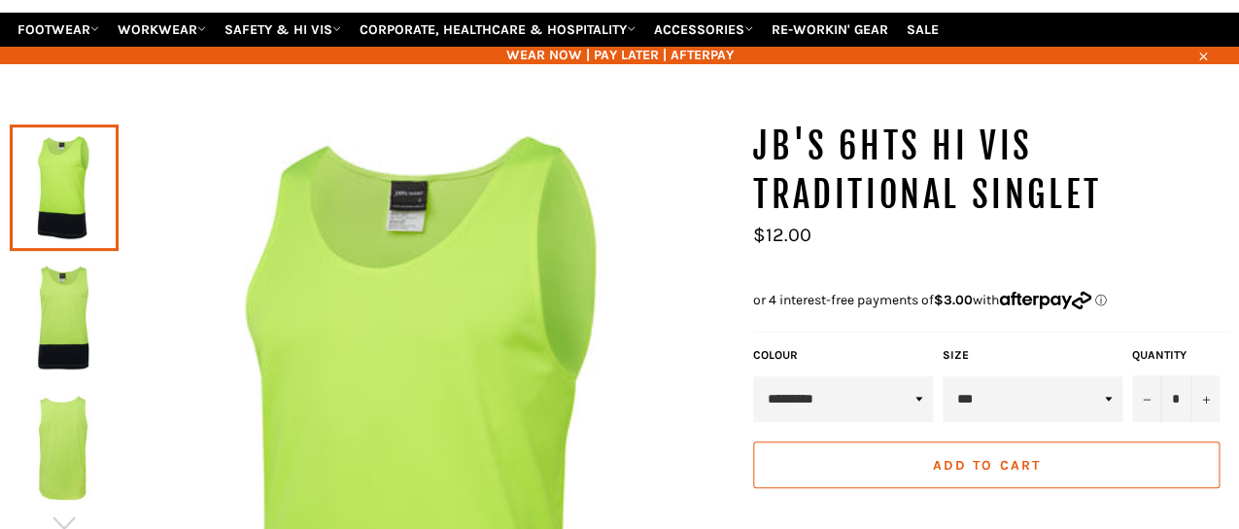 The width and height of the screenshot is (1239, 529). Describe the element at coordinates (1146, 398) in the screenshot. I see `button: Reduce item quantity by one` at that location.